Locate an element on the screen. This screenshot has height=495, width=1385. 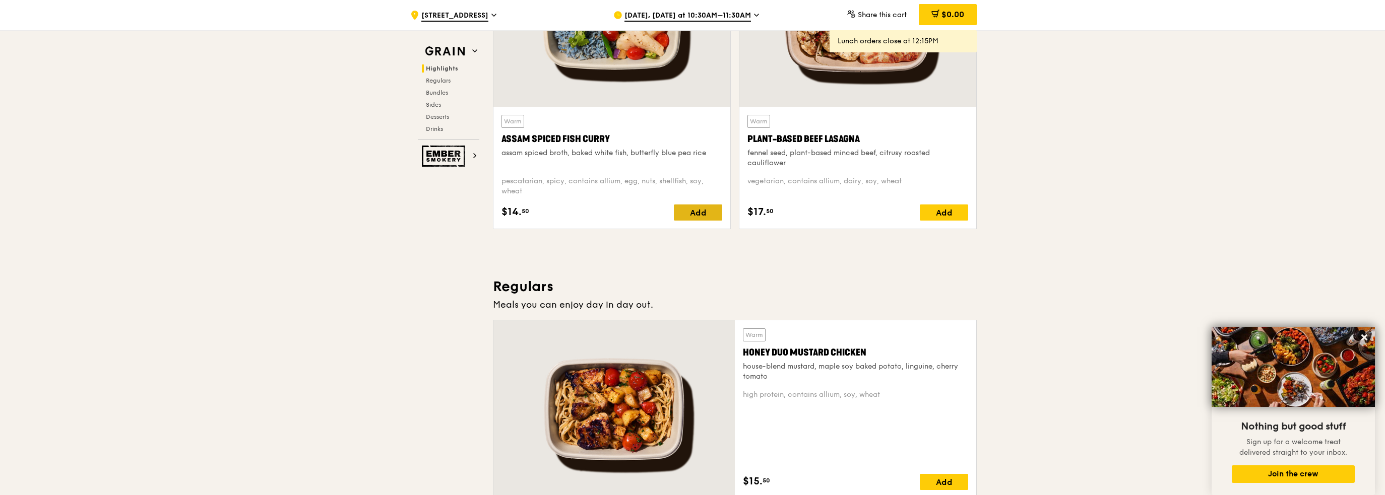
div: Honey Duo Mustard Chicken is located at coordinates (855, 353).